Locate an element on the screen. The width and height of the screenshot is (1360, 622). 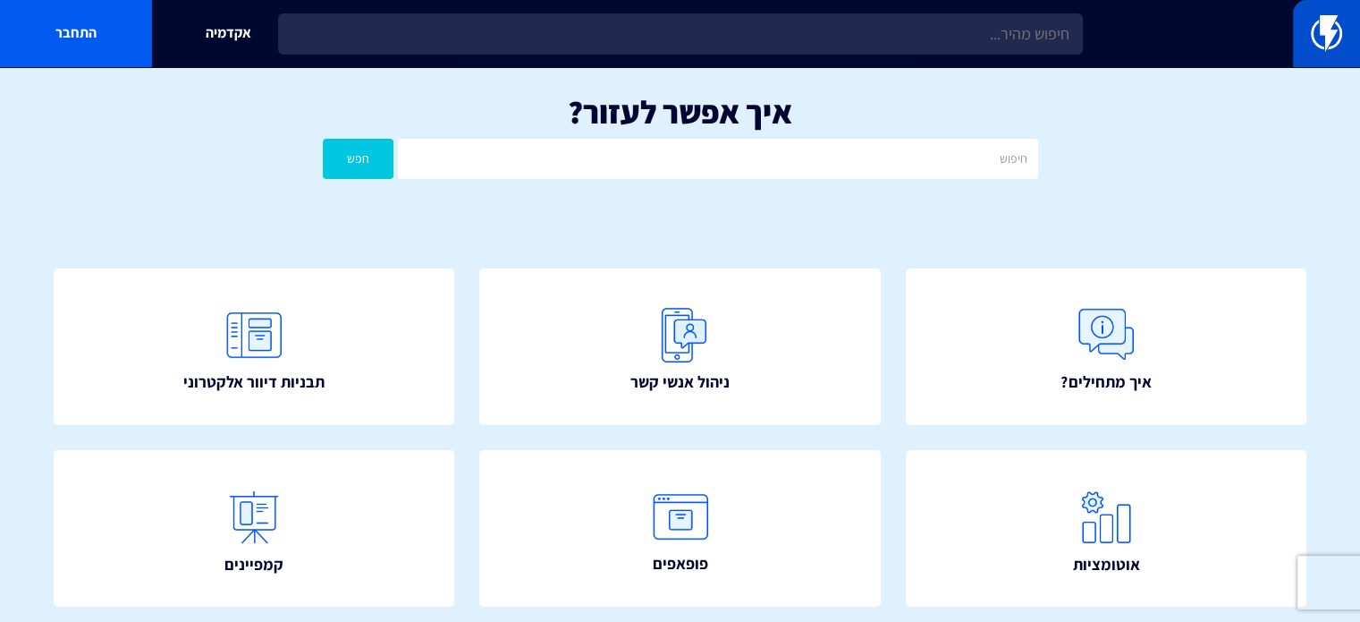
span: תבניות דיוור אלקטרוני is located at coordinates (254, 382).